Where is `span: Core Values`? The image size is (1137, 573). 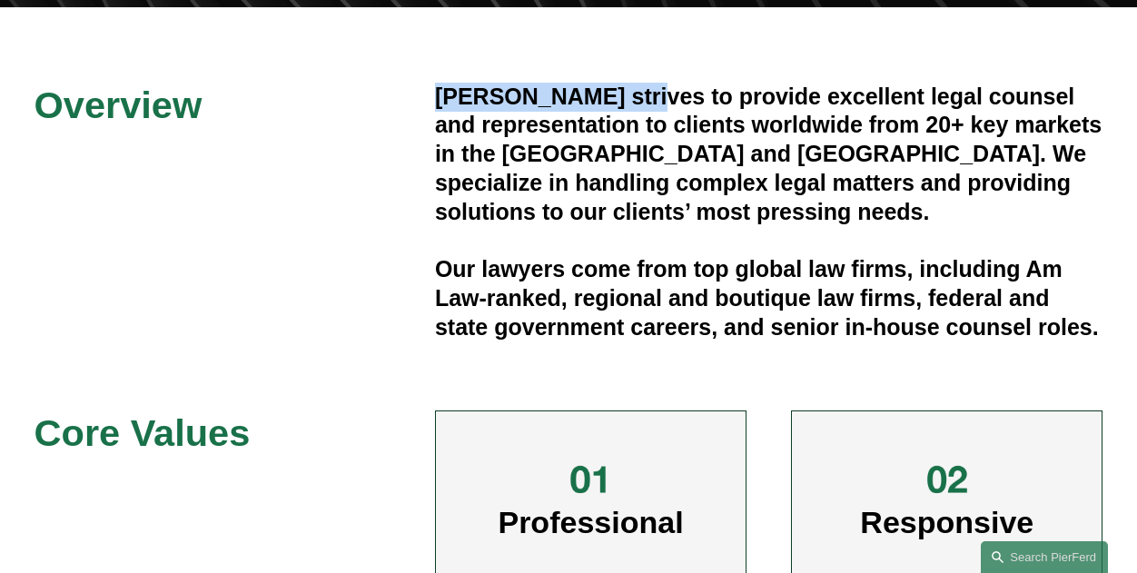 span: Core Values is located at coordinates (143, 432).